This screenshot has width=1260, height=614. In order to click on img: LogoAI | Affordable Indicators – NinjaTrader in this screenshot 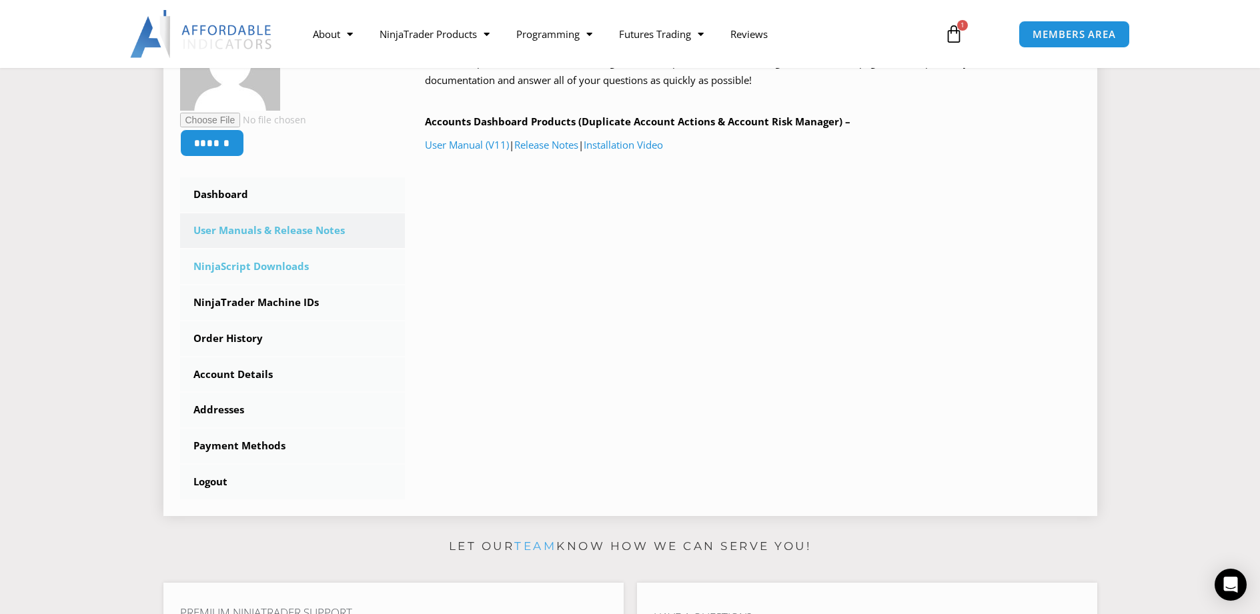, I will do `click(201, 34)`.